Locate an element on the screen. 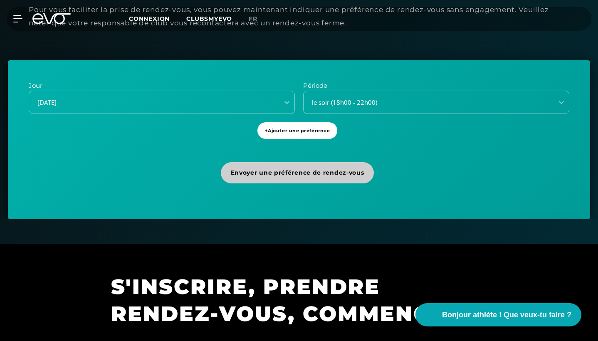 The image size is (598, 341). a: CLUBSMYEVO is located at coordinates (217, 18).